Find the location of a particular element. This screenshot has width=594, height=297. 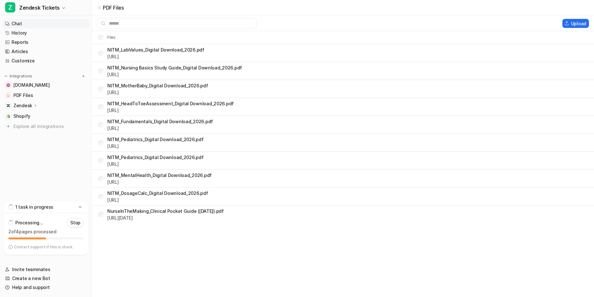

p: NITM_LabValues_Digital Download_2026.pdf is located at coordinates (156, 50).